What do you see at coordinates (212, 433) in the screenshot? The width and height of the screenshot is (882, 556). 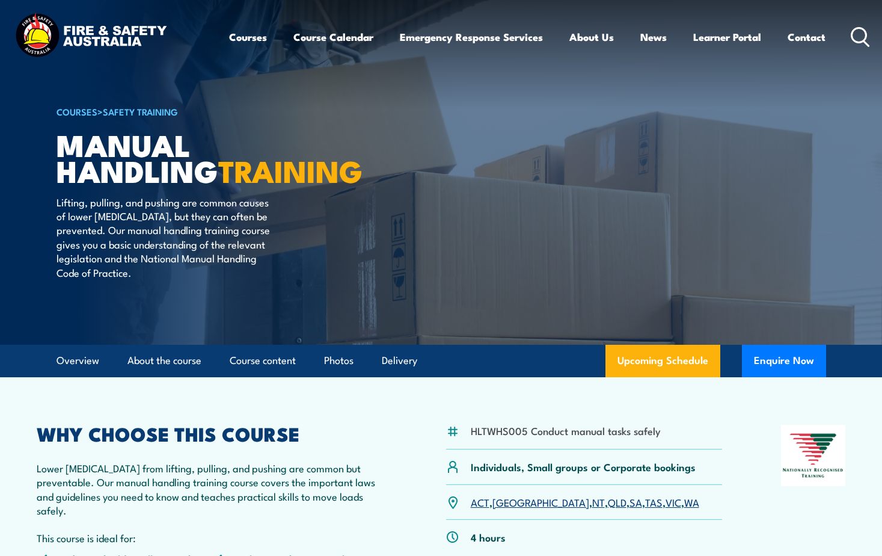 I see `h2: WHY CHOOSE THIS COURSE` at bounding box center [212, 433].